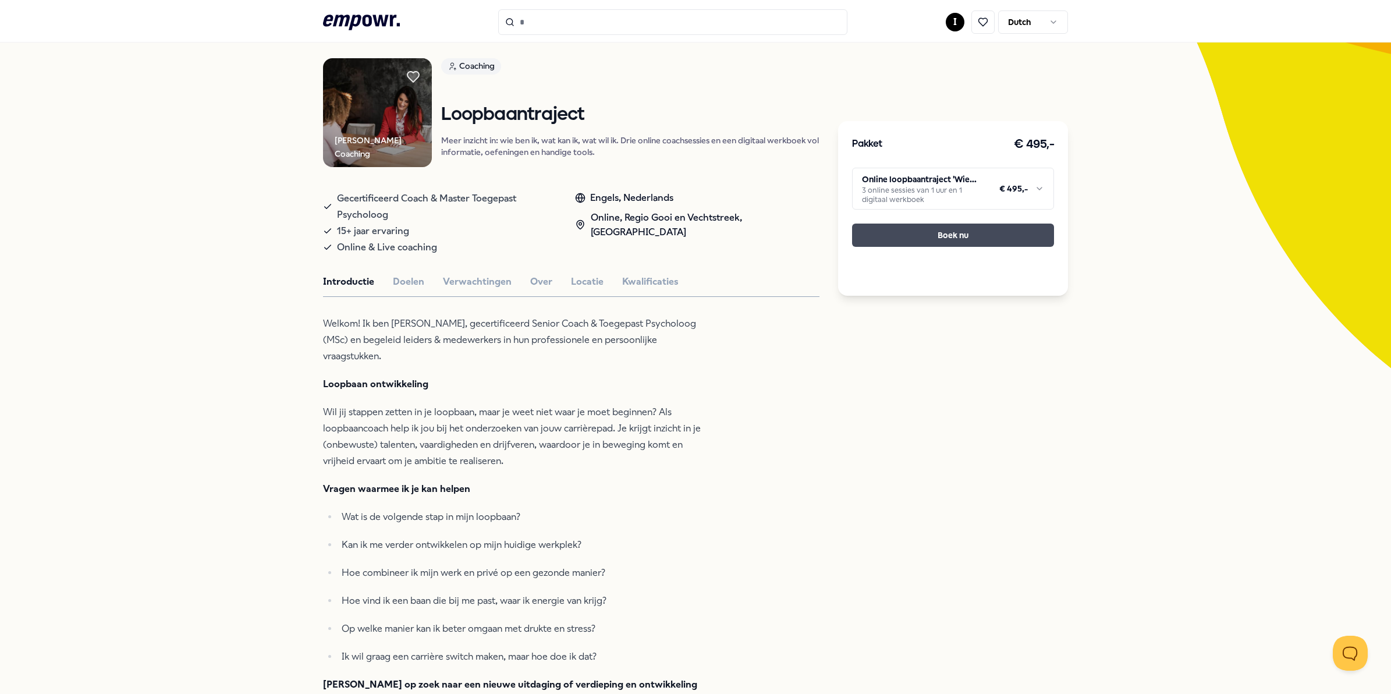 This screenshot has width=1391, height=694. What do you see at coordinates (377, 112) in the screenshot?
I see `img: Product Image` at bounding box center [377, 112].